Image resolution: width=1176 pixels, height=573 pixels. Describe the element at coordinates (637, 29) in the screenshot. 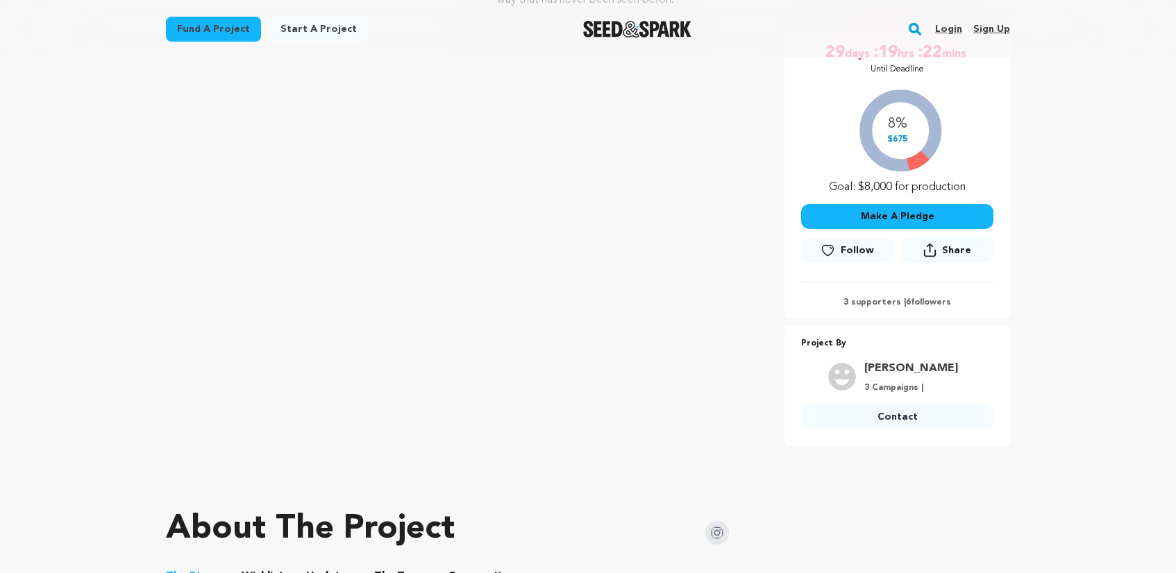

I see `a: Seed&Spark Homepage` at that location.